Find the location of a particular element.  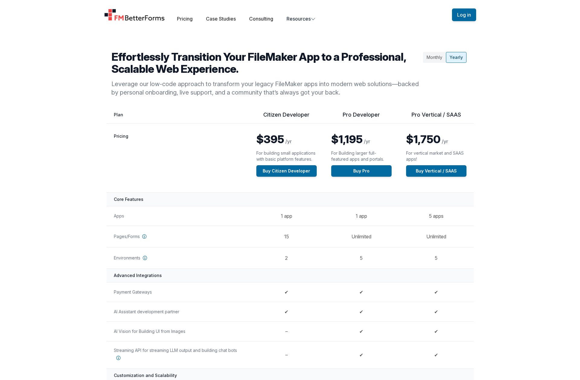

th: Citizen Developer is located at coordinates (287, 117).